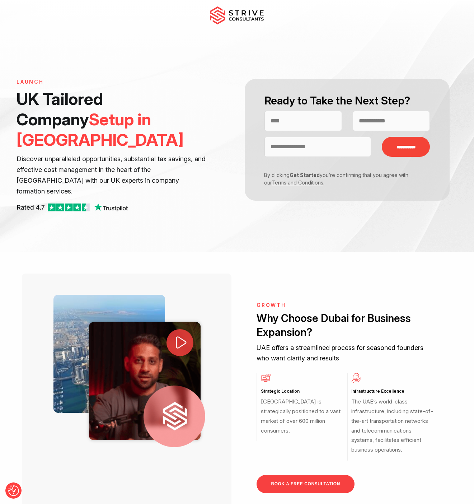  Describe the element at coordinates (111, 175) in the screenshot. I see `p: Discover unparalleled opportunities, substantial tax savings, and effective cost management in th...` at that location.